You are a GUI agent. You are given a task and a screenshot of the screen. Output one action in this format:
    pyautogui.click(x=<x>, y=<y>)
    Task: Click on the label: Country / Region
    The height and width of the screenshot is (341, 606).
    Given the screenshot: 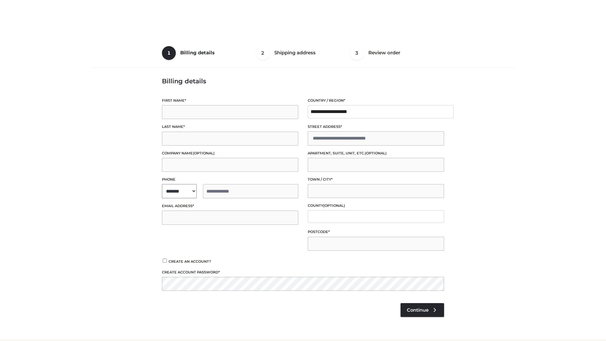 What is the action you would take?
    pyautogui.click(x=376, y=100)
    